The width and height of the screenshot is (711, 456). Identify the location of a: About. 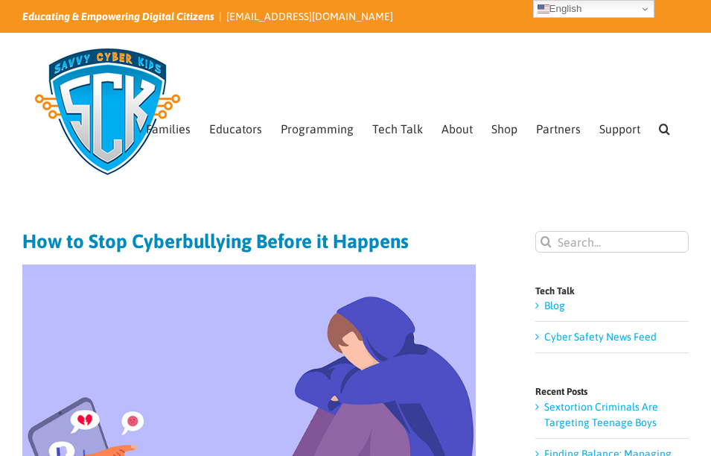
(457, 127).